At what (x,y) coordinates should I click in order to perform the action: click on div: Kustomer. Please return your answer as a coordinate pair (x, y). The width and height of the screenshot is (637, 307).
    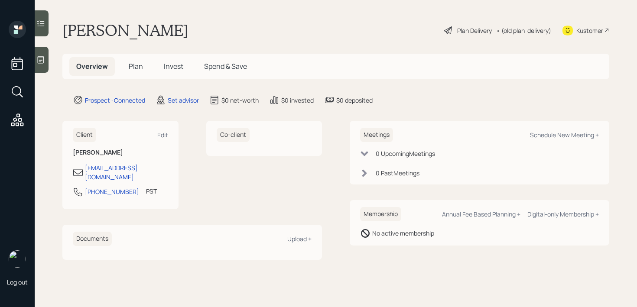
    Looking at the image, I should click on (590, 30).